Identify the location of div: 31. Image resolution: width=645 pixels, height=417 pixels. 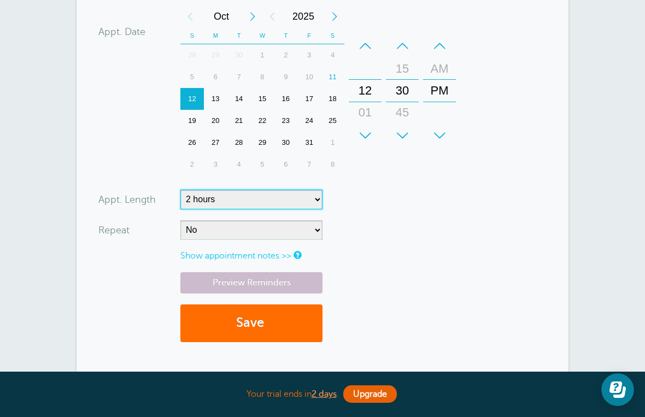
(309, 143).